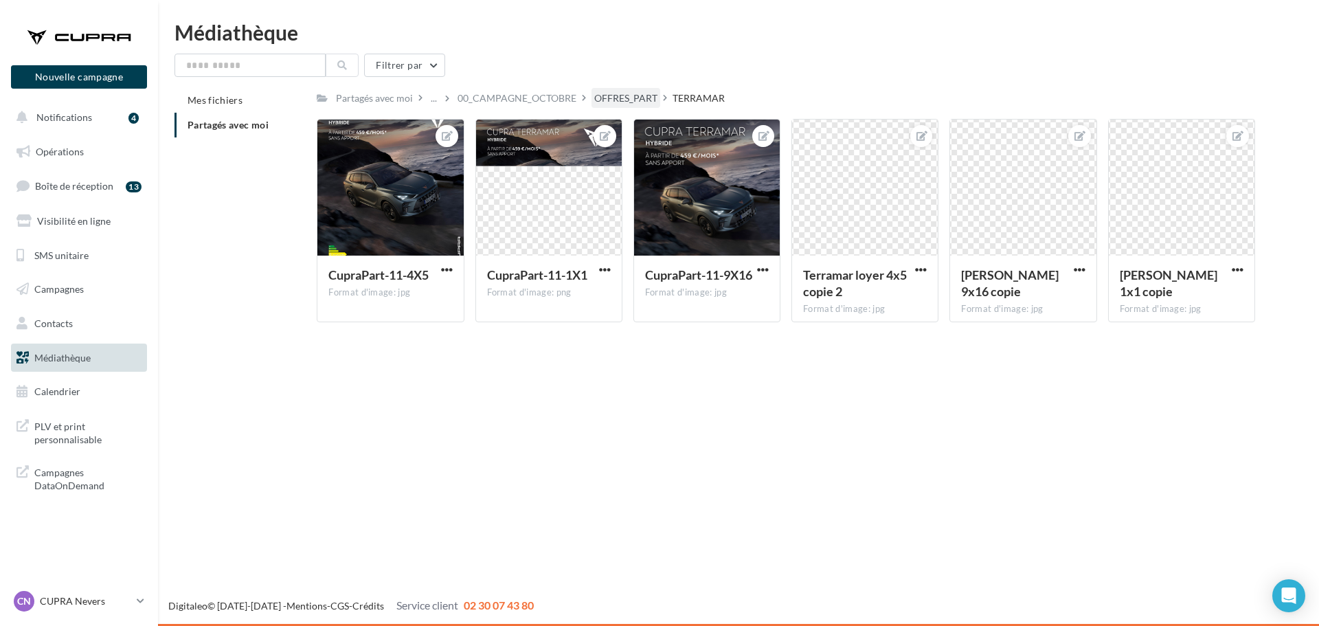 The width and height of the screenshot is (1319, 626). What do you see at coordinates (79, 77) in the screenshot?
I see `button: Nouvelle campagne` at bounding box center [79, 77].